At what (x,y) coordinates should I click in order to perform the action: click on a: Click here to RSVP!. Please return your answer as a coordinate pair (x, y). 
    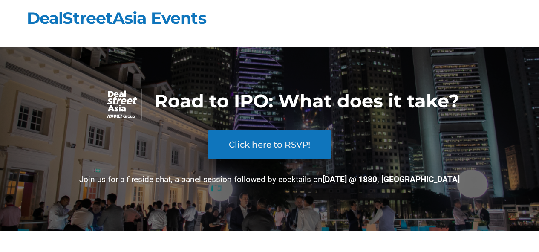
    Looking at the image, I should click on (269, 144).